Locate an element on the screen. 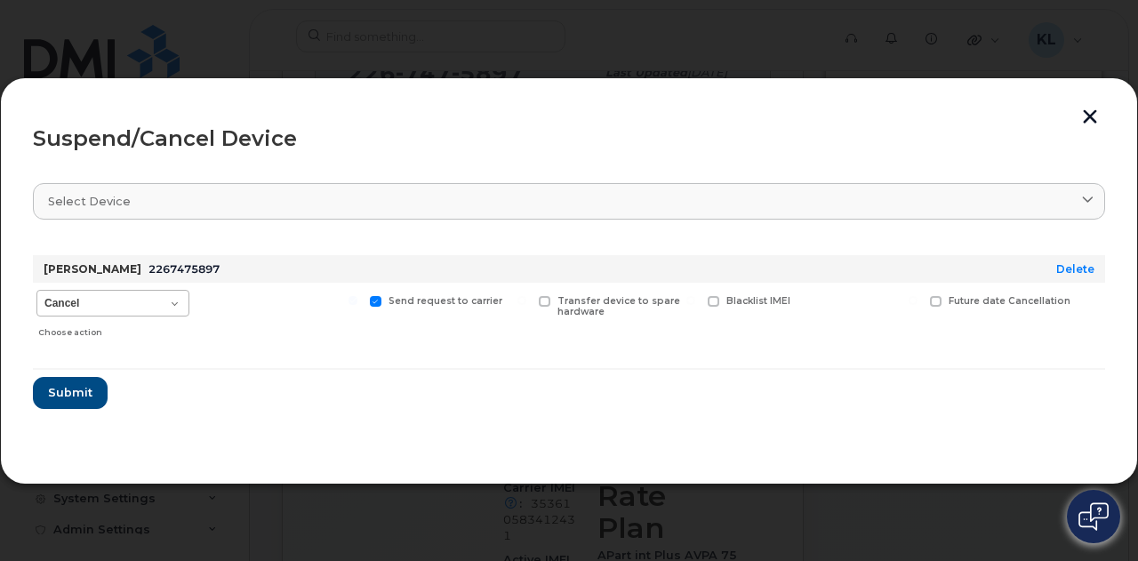  a: Delete is located at coordinates (1075, 269).